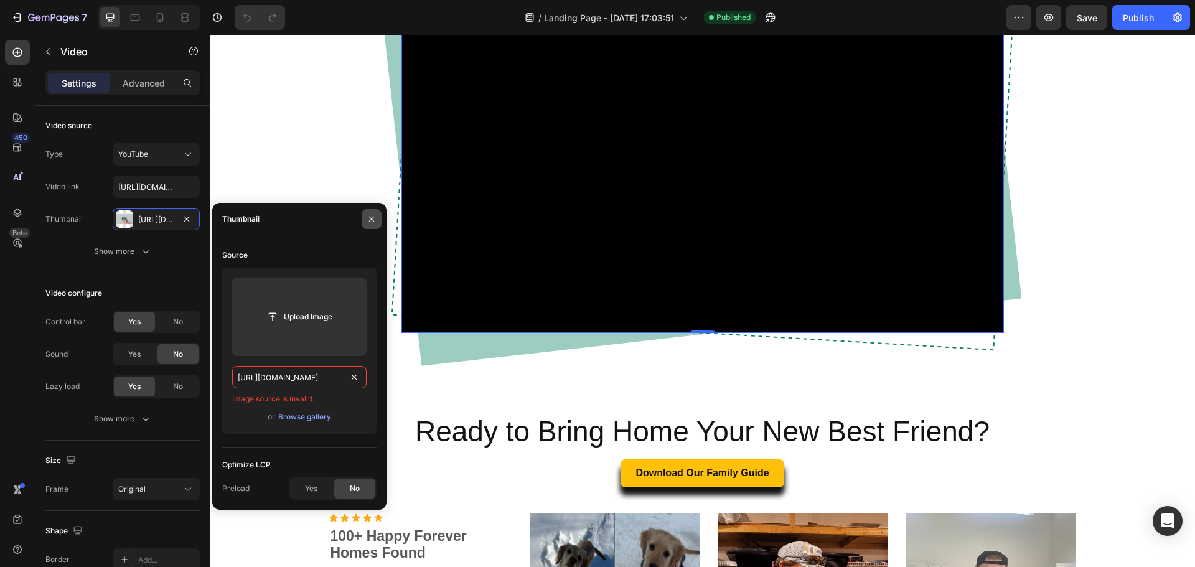 The image size is (1195, 567). What do you see at coordinates (68, 126) in the screenshot?
I see `div: Video source` at bounding box center [68, 126].